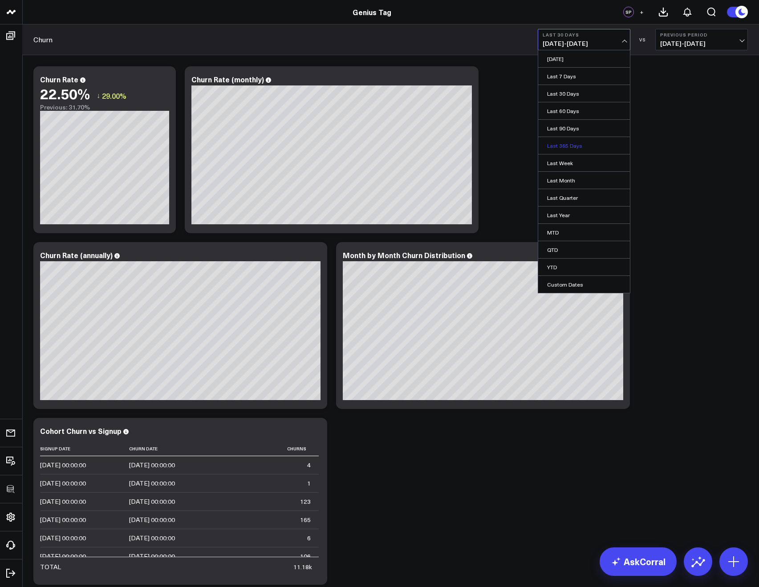 The image size is (759, 587). What do you see at coordinates (59, 79) in the screenshot?
I see `div: Churn Rate` at bounding box center [59, 79].